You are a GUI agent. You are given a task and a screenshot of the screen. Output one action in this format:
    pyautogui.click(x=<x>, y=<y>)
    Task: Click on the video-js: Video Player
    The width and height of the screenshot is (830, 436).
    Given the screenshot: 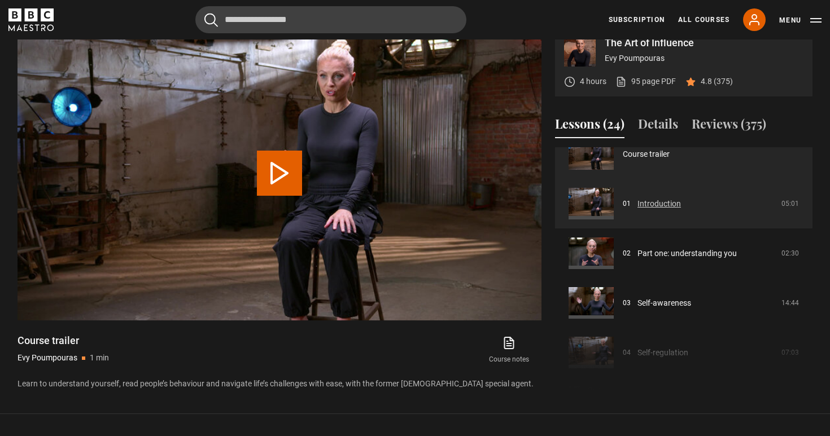 What is the action you would take?
    pyautogui.click(x=279, y=173)
    